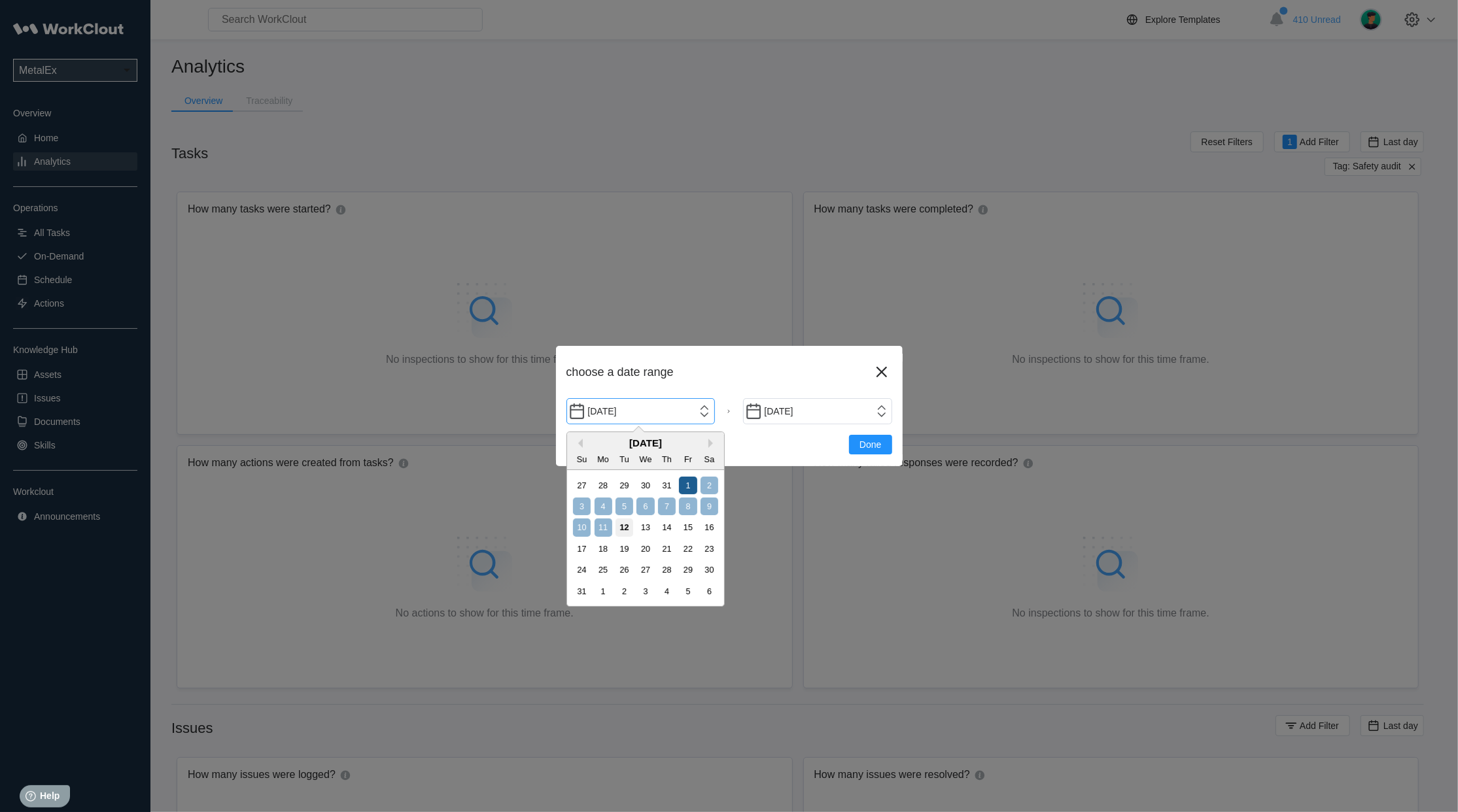 The width and height of the screenshot is (1458, 812). I want to click on button: Done, so click(870, 445).